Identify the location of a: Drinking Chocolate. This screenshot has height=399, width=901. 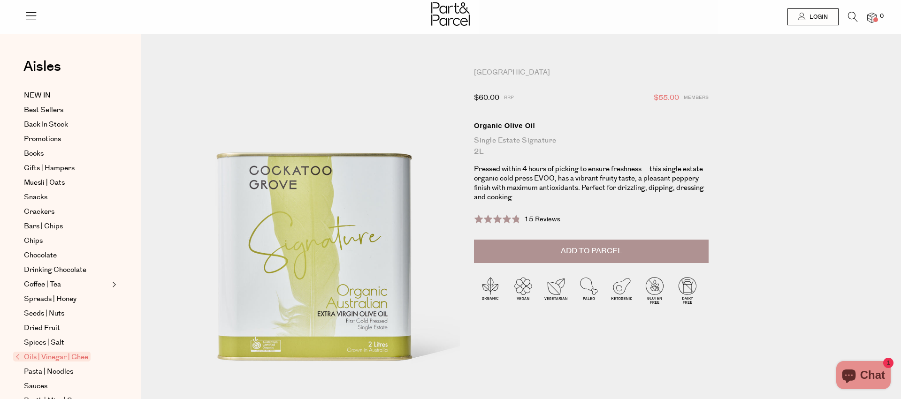
(67, 270).